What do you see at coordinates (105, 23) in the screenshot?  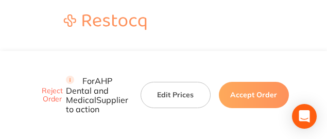 I see `a: Restocq logo` at bounding box center [105, 23].